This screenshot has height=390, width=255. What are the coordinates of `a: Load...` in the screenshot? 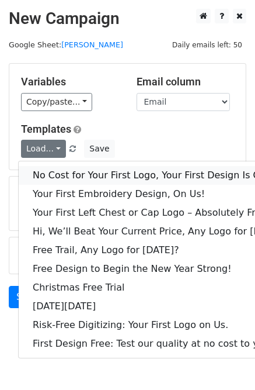 It's located at (43, 148).